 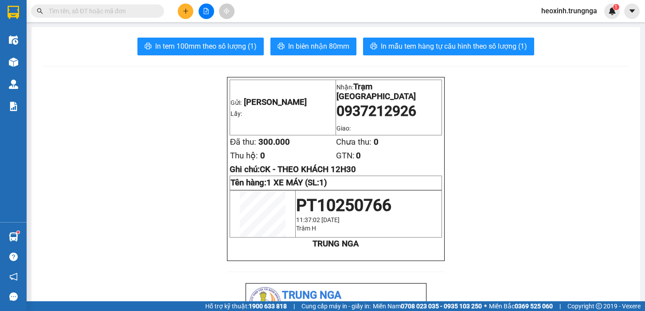 What do you see at coordinates (268, 307) in the screenshot?
I see `strong: 1900 633 818` at bounding box center [268, 307].